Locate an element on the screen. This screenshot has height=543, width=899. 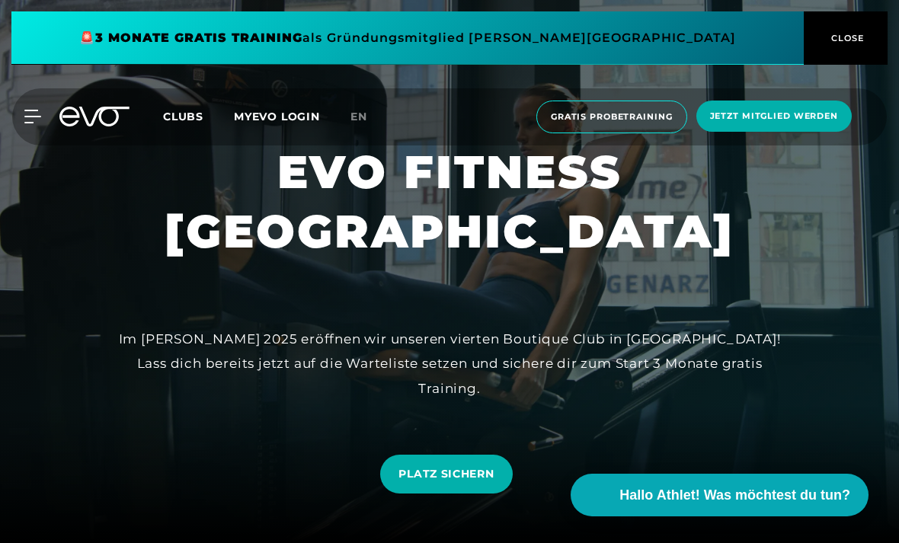
button: CLOSE is located at coordinates (846, 38).